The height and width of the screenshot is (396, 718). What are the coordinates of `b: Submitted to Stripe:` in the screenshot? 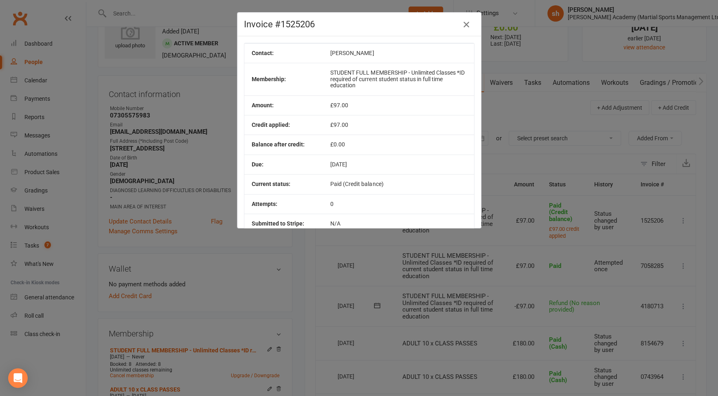 It's located at (278, 223).